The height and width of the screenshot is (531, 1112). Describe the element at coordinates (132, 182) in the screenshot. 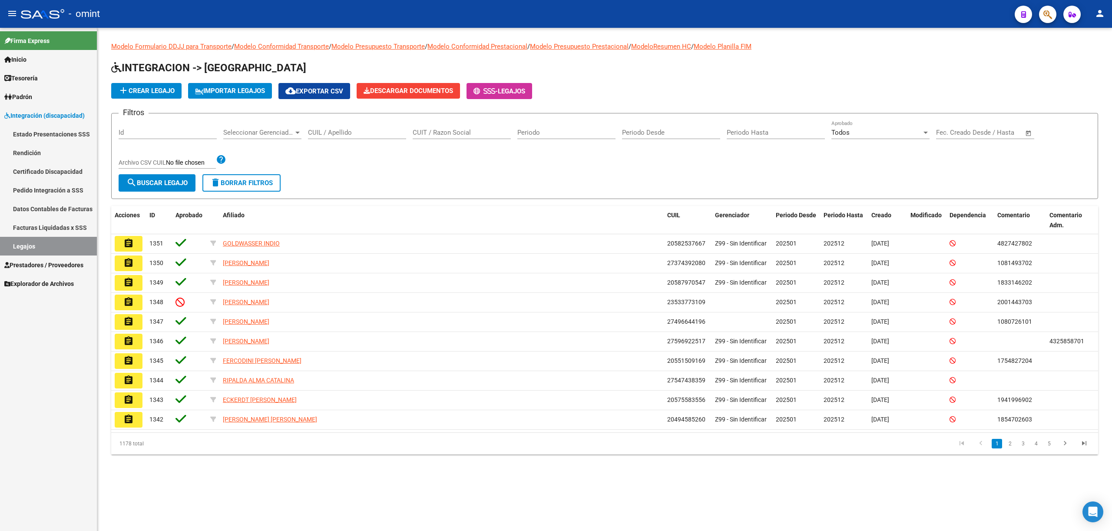

I see `mat-icon: search` at that location.